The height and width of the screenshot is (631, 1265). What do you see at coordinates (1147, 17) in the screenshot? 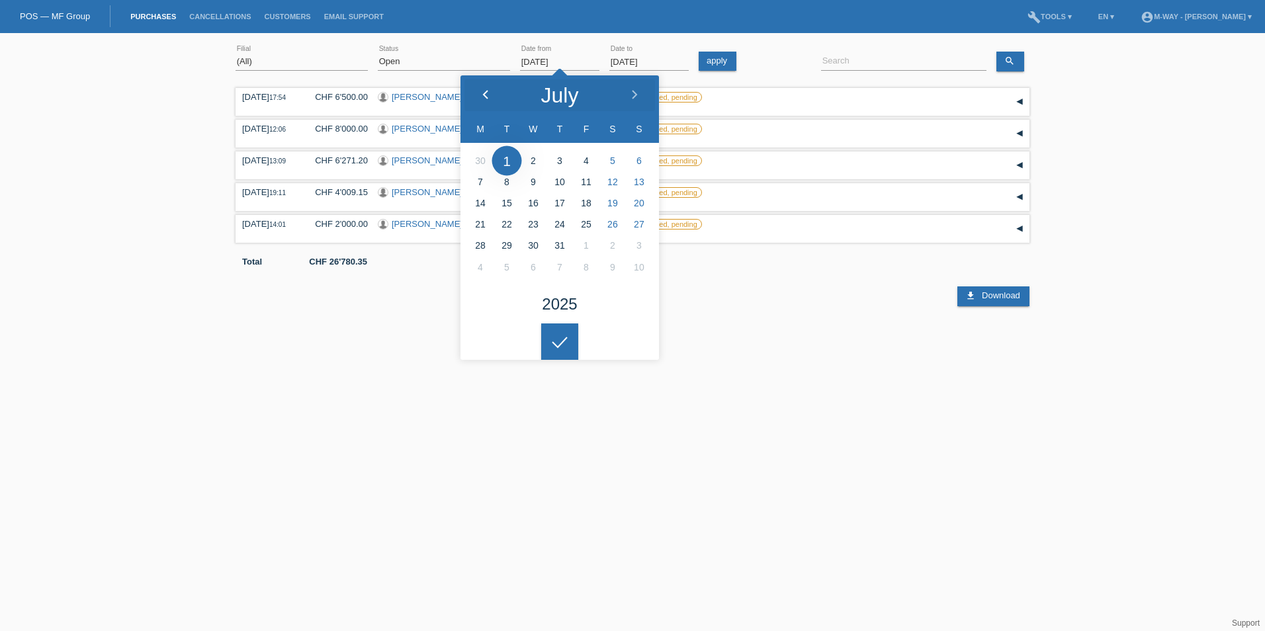
I see `i: account_circle` at bounding box center [1147, 17].